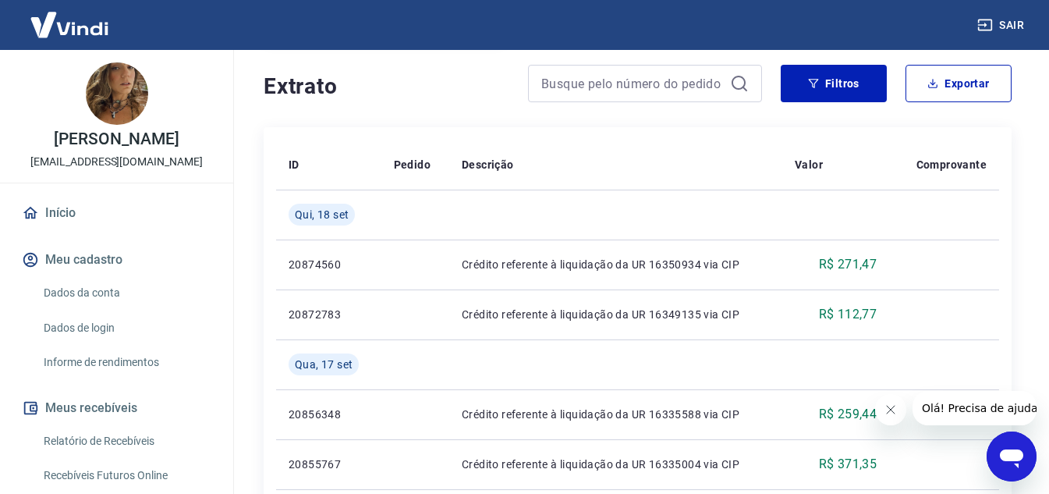  Describe the element at coordinates (328, 414) in the screenshot. I see `p: 20856348` at that location.